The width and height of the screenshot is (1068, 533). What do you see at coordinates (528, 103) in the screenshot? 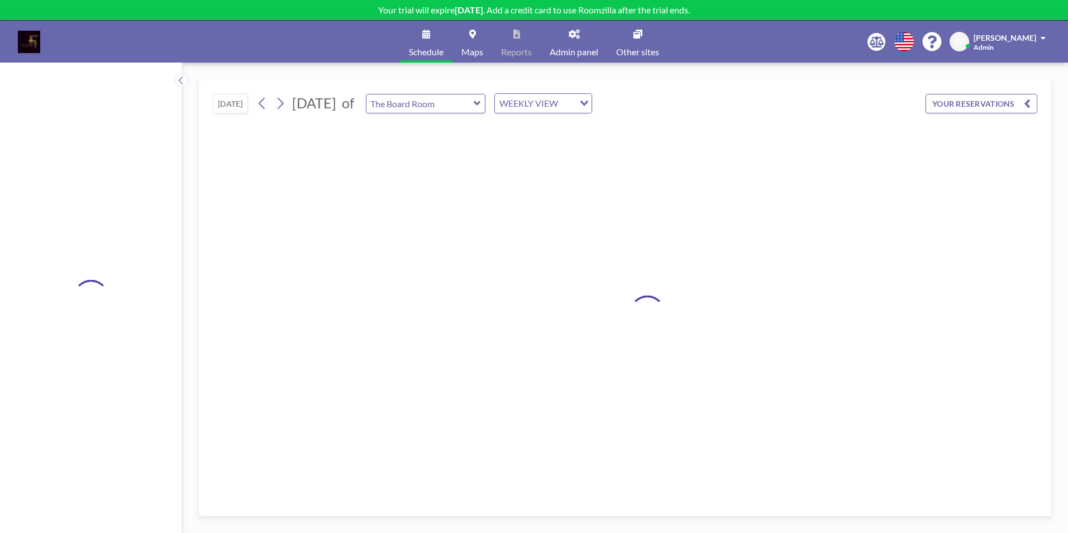
I see `span: WEEKLY VIEW` at bounding box center [528, 103].